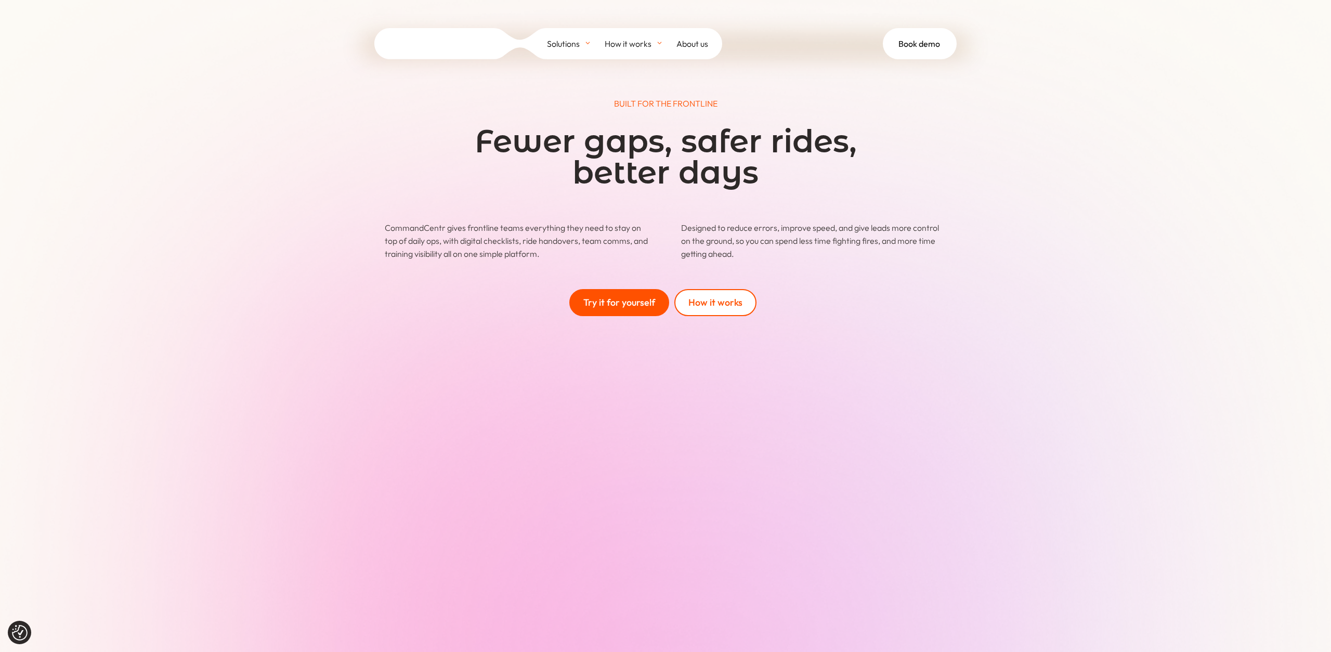  I want to click on p: Designed to reduce errors, improve speed, and give leads more control on the ground, so you can s..., so click(814, 241).